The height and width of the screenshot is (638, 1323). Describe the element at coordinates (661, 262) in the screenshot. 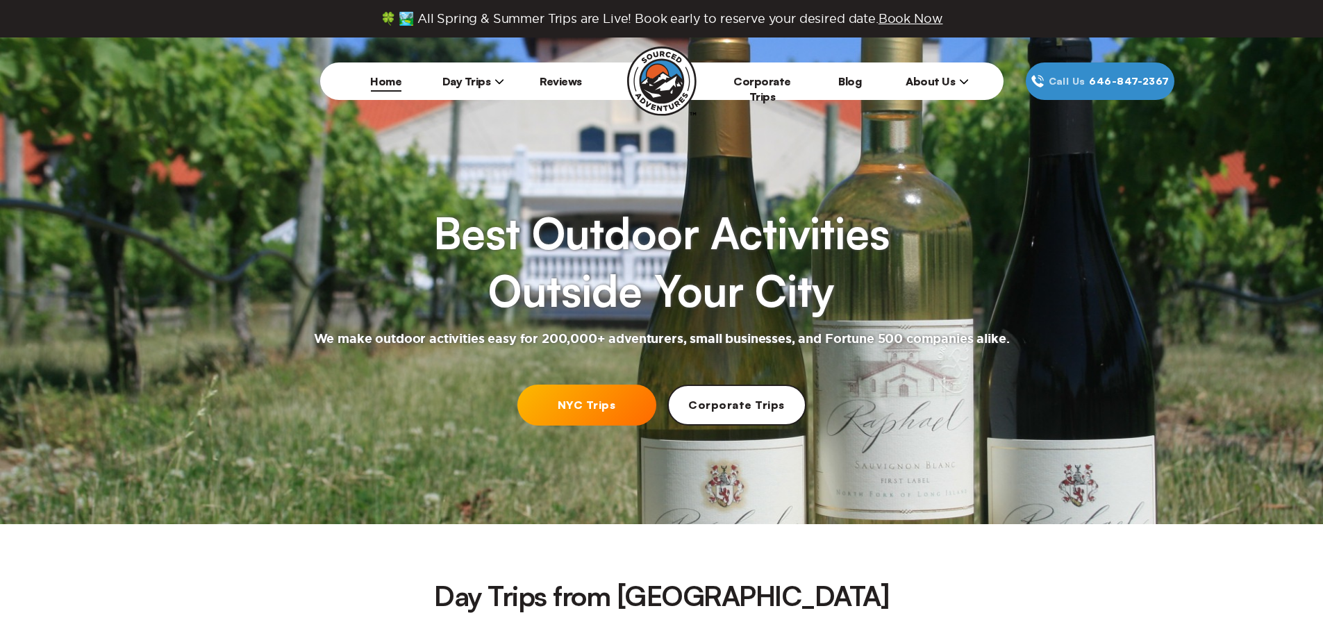

I see `h1: Best Outdoor Activities Outside Your City` at that location.